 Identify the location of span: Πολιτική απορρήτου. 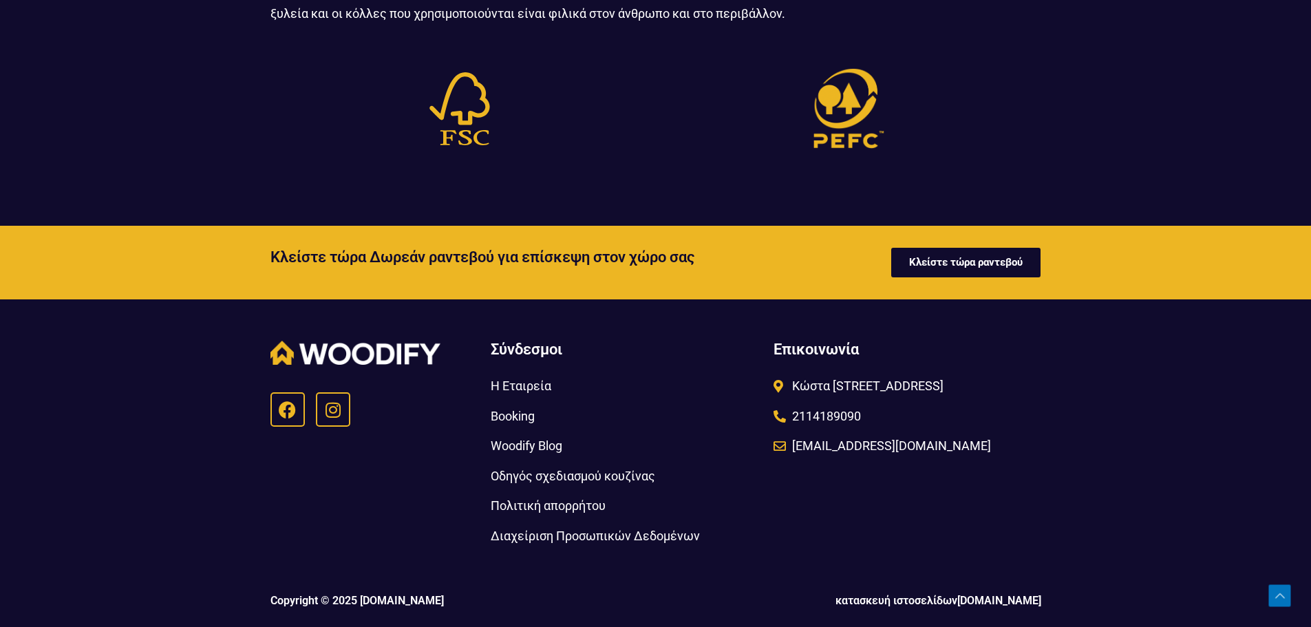
(548, 505).